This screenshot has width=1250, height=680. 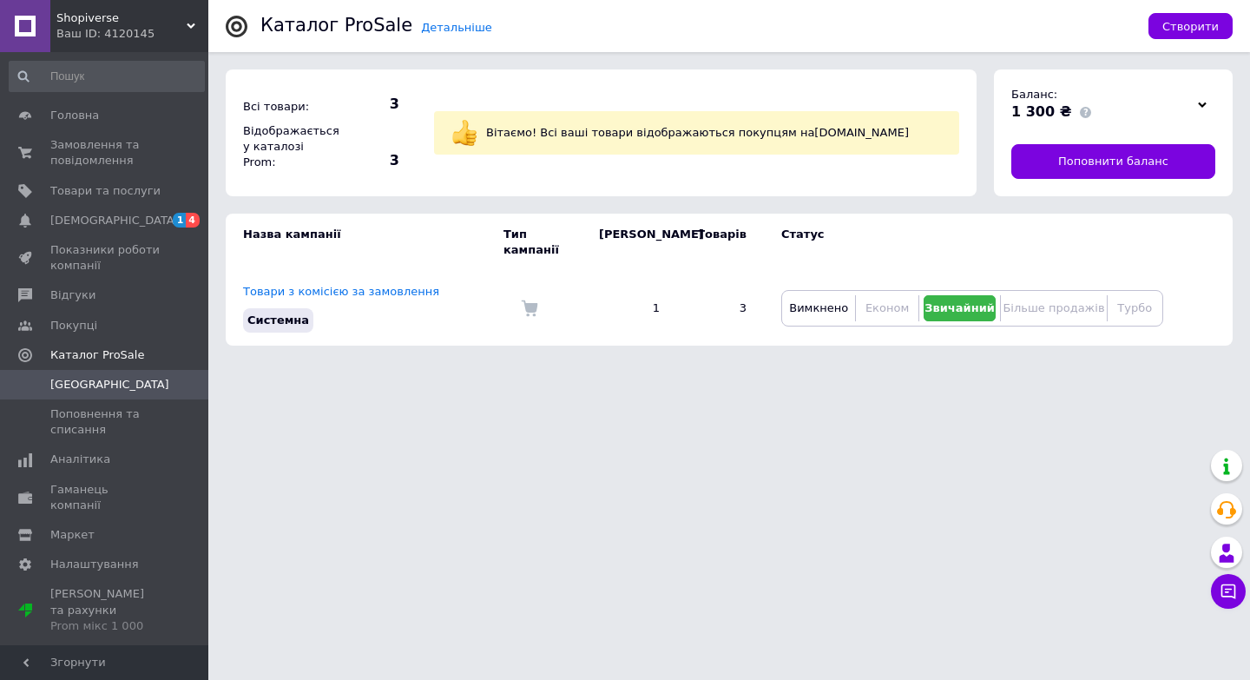 I want to click on span: Гаманець компанії, so click(x=105, y=498).